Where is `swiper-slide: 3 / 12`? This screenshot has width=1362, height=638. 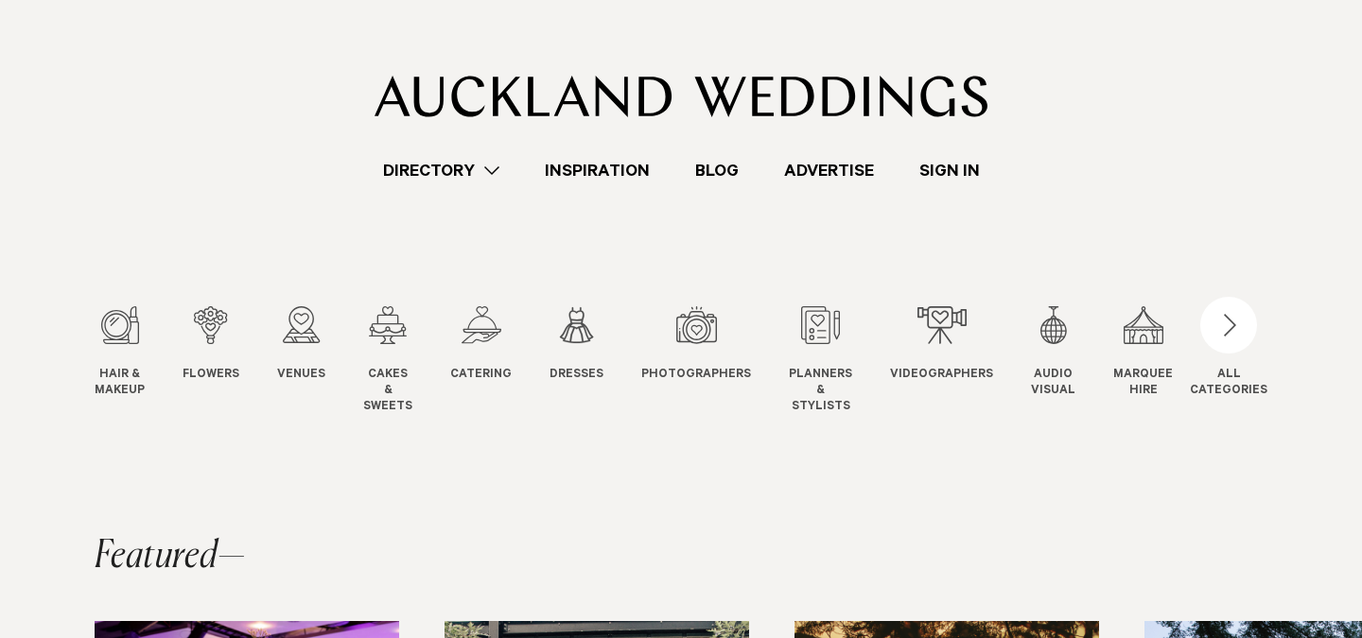 swiper-slide: 3 / 12 is located at coordinates (320, 360).